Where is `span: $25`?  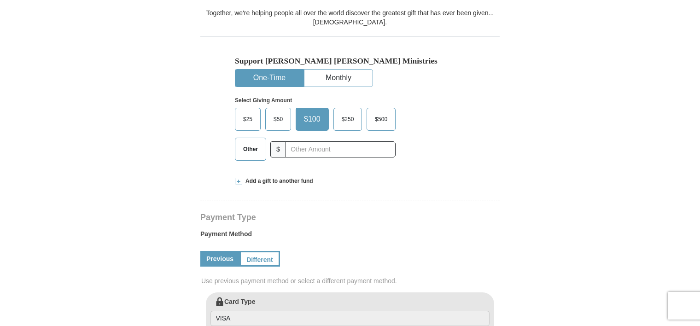
span: $25 is located at coordinates (248, 119).